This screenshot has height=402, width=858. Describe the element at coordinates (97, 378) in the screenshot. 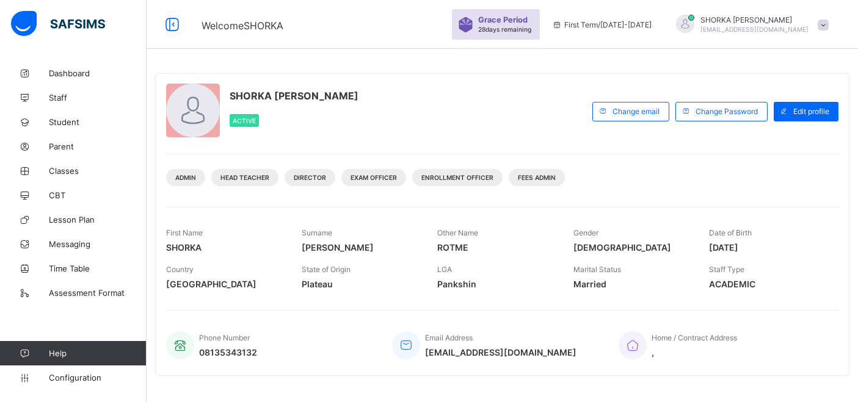

I see `span: Configuration` at that location.